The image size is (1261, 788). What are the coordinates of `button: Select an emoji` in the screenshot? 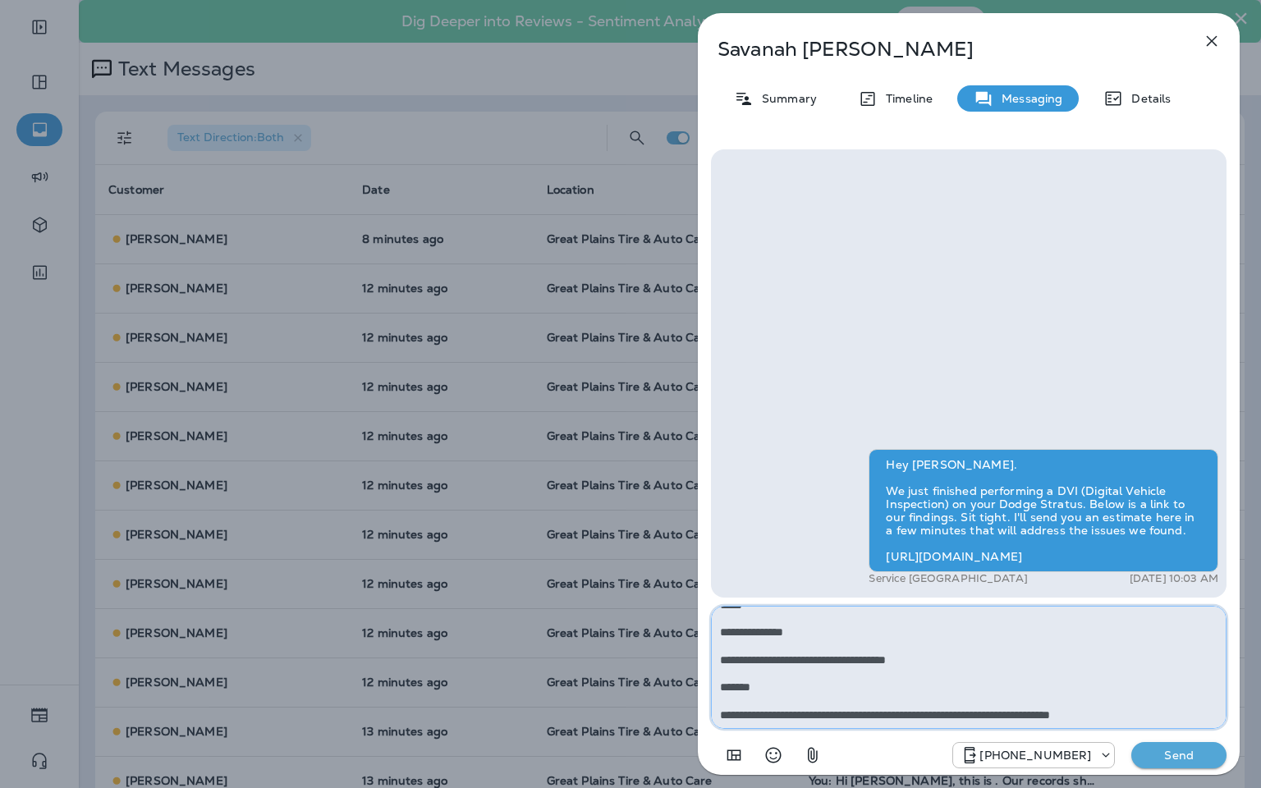 It's located at (773, 755).